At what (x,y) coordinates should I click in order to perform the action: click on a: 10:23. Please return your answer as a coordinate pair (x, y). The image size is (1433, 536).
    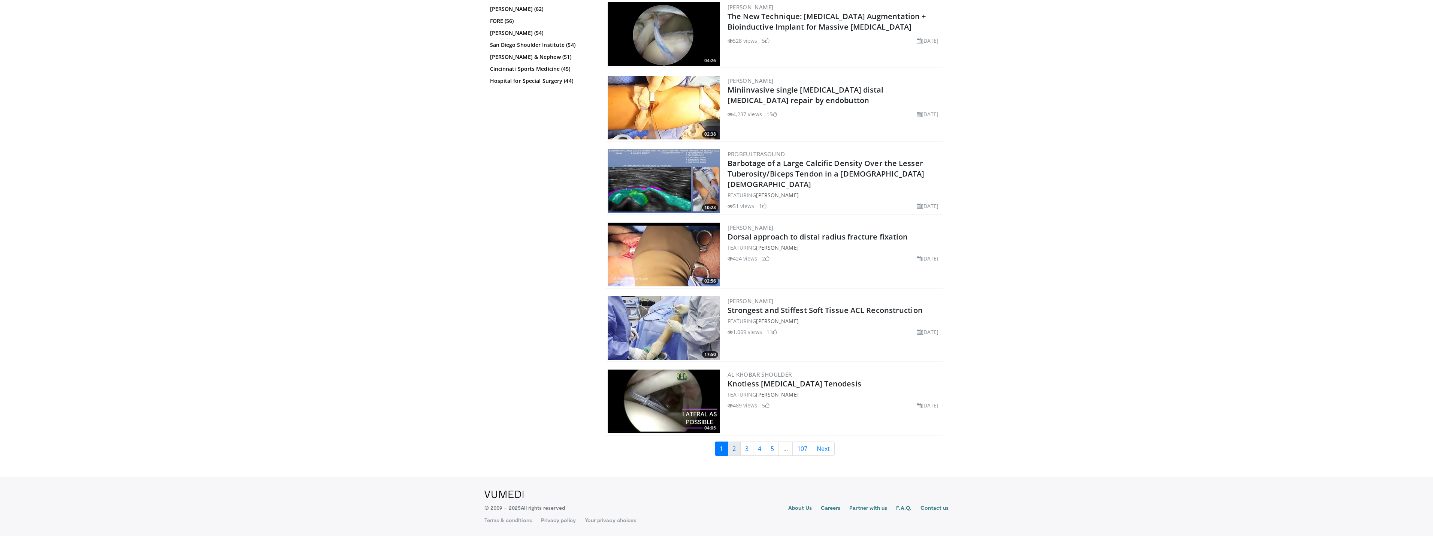
    Looking at the image, I should click on (664, 181).